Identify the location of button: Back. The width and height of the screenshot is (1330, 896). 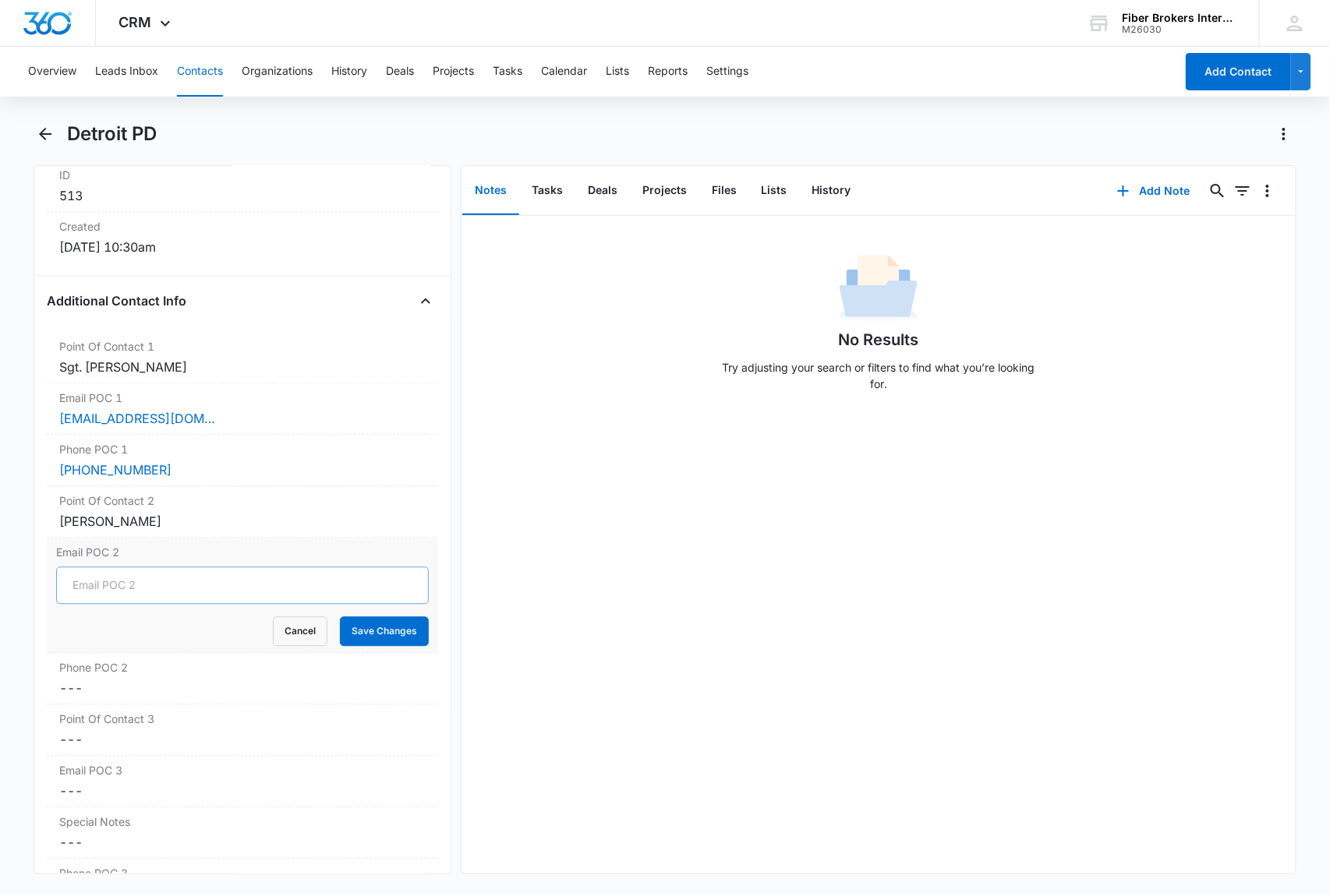
(45, 134).